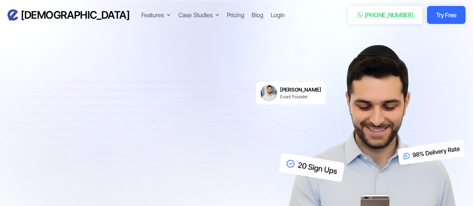 The height and width of the screenshot is (206, 473). Describe the element at coordinates (446, 15) in the screenshot. I see `a: Try Free` at that location.